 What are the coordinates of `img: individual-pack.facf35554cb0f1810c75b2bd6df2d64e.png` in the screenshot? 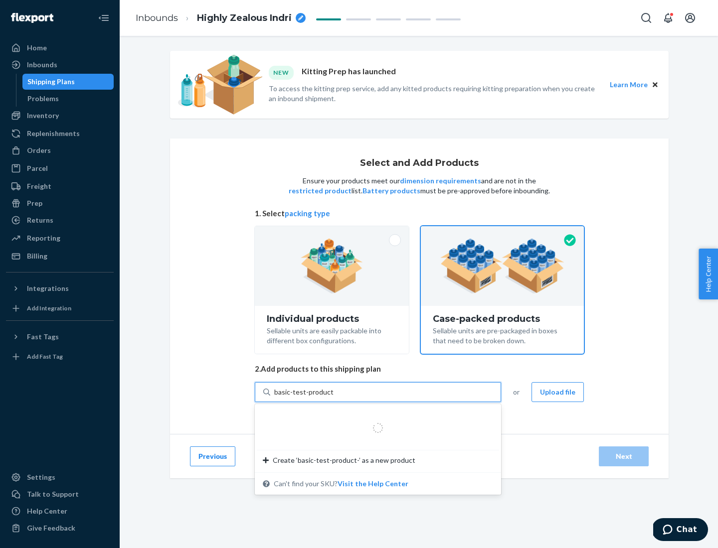 It's located at (332, 266).